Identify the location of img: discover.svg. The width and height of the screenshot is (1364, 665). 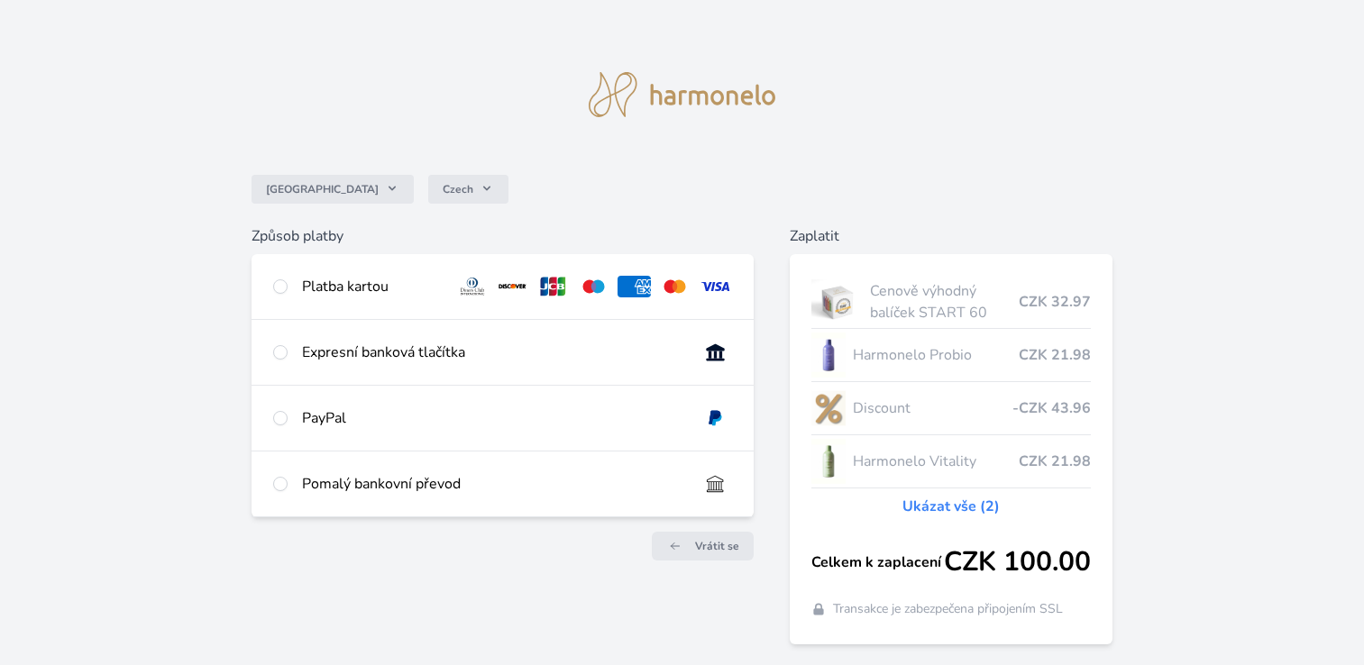
(512, 287).